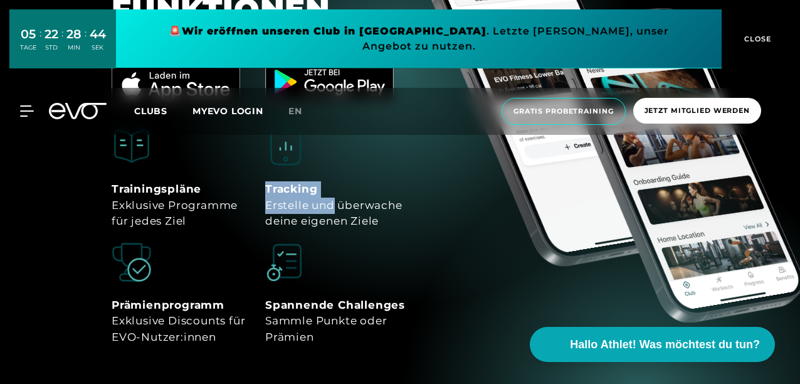 This screenshot has height=384, width=800. Describe the element at coordinates (295, 111) in the screenshot. I see `span: en` at that location.